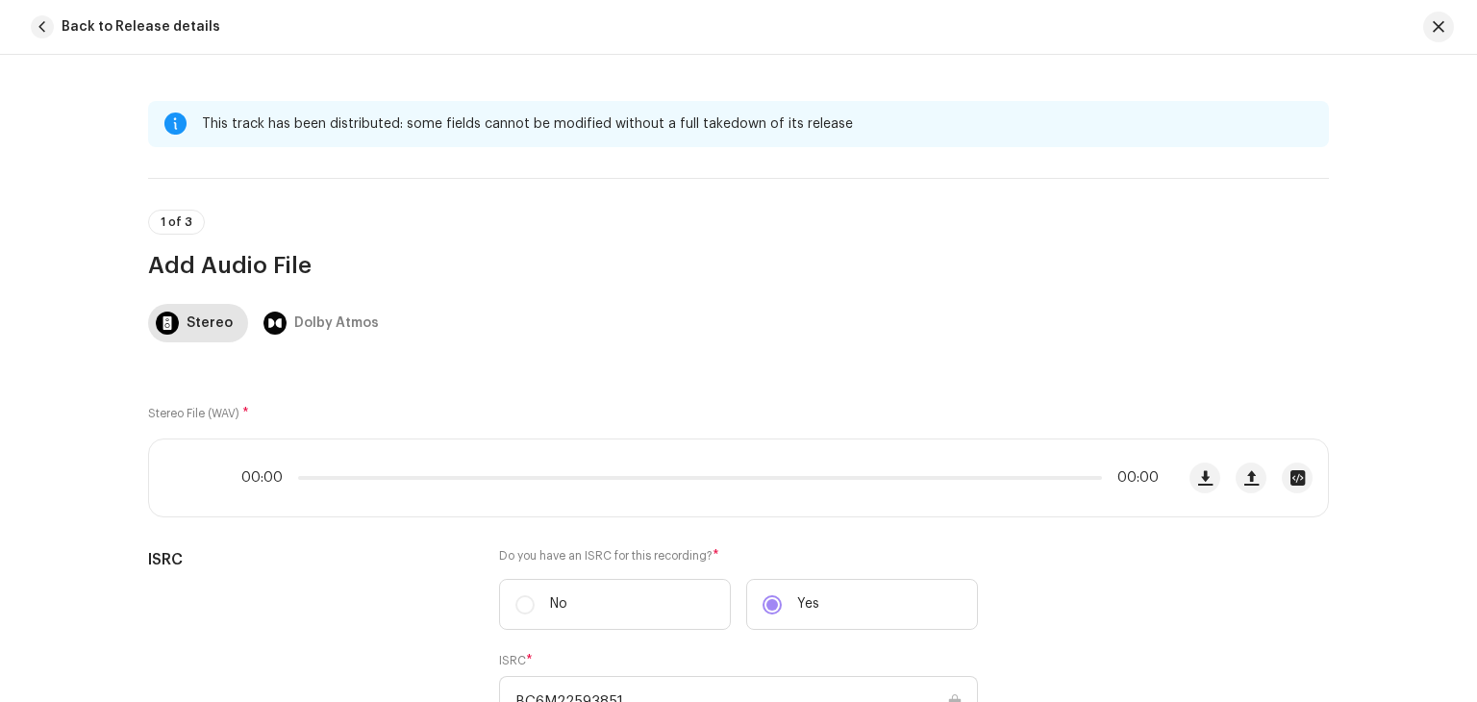 The height and width of the screenshot is (702, 1477). What do you see at coordinates (1133, 478) in the screenshot?
I see `span: 00:00` at bounding box center [1133, 478].